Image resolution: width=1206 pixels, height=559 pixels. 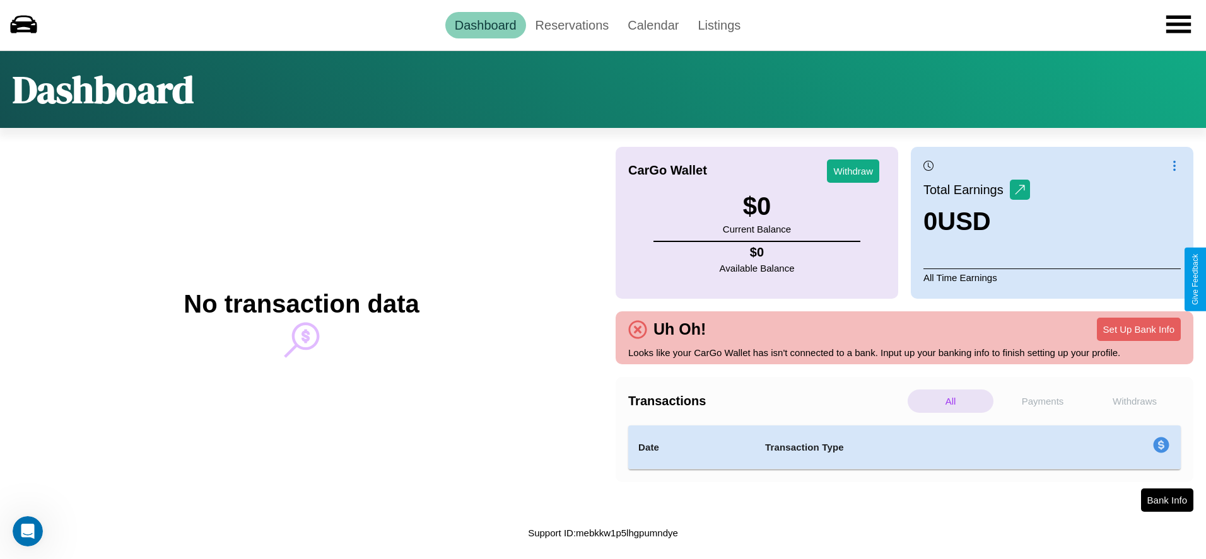 What do you see at coordinates (691, 448) in the screenshot?
I see `h4: Date` at bounding box center [691, 448].